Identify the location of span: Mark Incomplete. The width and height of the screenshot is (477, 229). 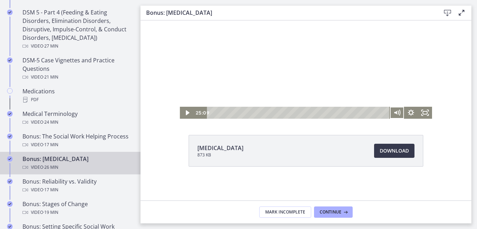
(285, 212).